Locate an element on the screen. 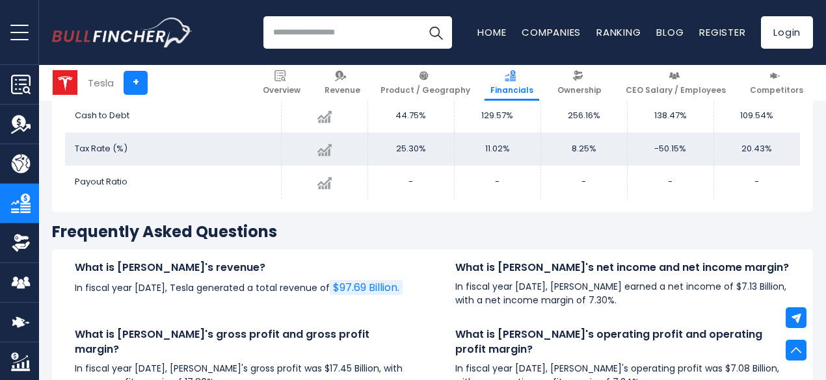 The image size is (826, 380). a: Revenue is located at coordinates (342, 83).